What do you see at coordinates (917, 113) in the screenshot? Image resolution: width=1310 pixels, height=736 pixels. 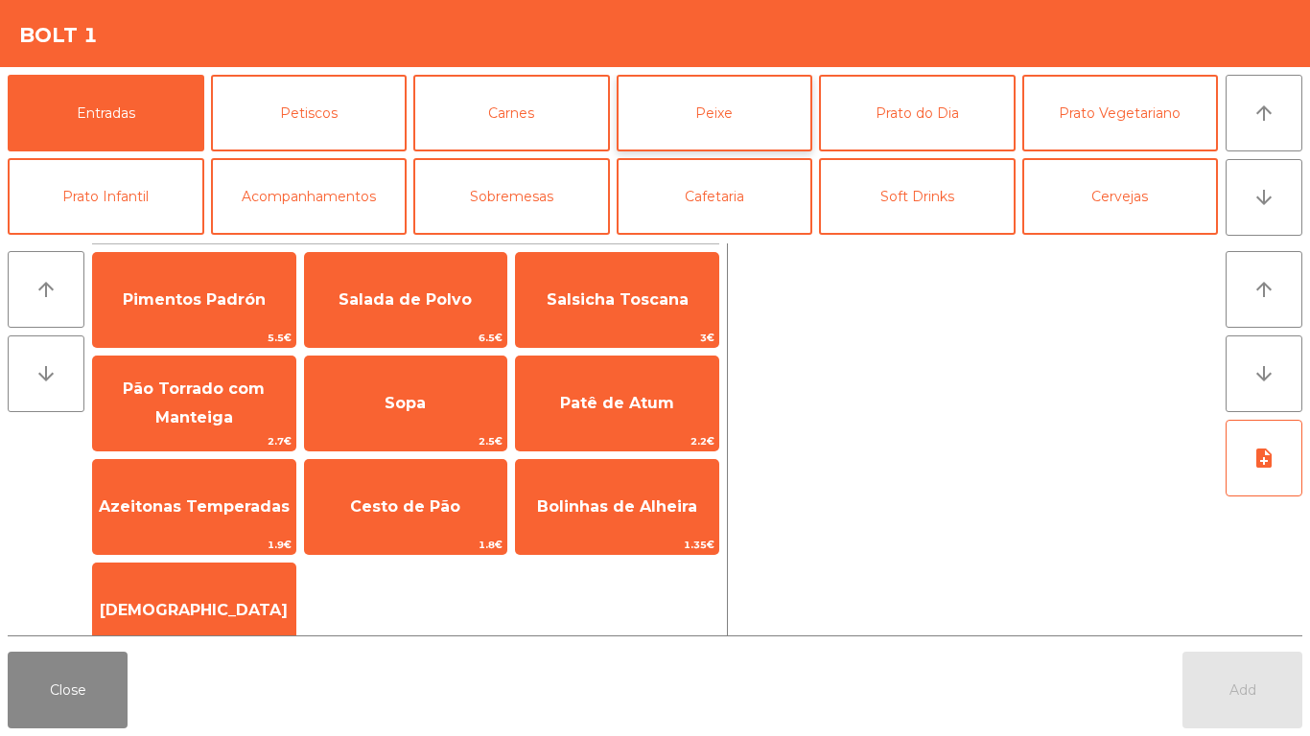 I see `button: Prato do Dia` at bounding box center [917, 113].